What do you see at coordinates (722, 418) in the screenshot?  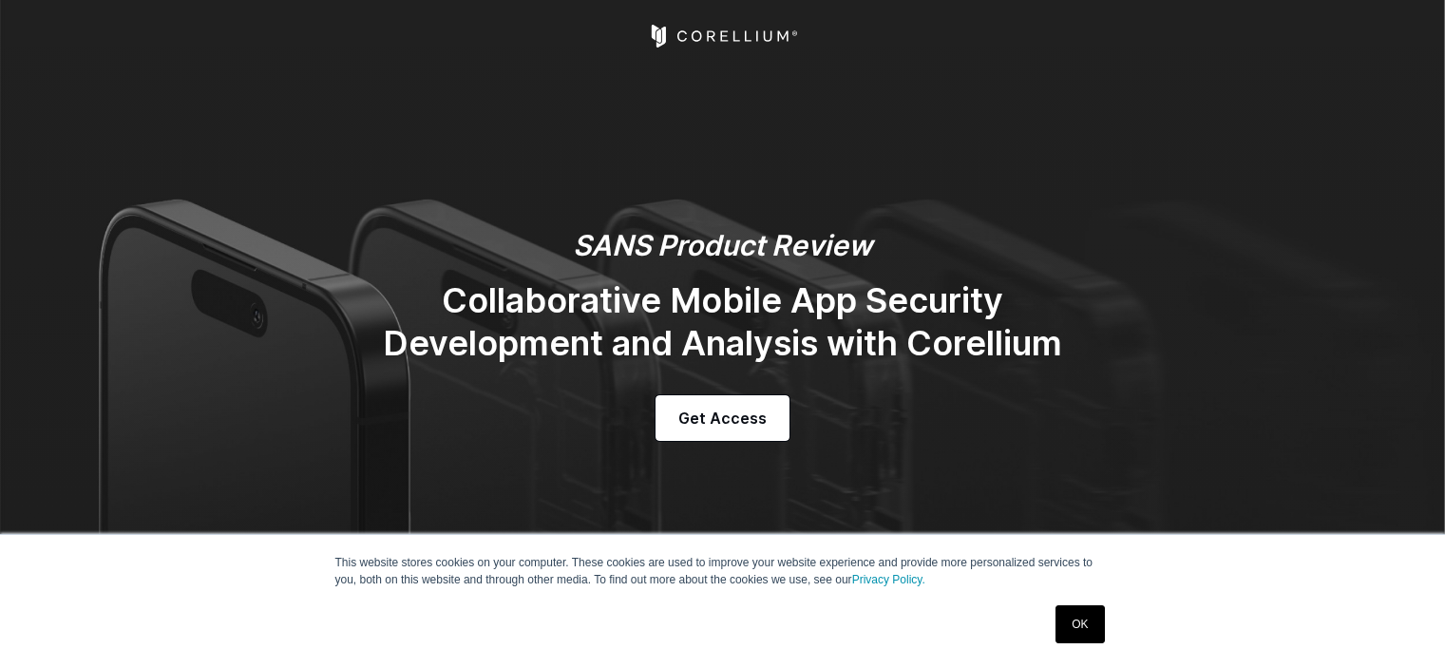 I see `span: Get Access` at bounding box center [722, 418].